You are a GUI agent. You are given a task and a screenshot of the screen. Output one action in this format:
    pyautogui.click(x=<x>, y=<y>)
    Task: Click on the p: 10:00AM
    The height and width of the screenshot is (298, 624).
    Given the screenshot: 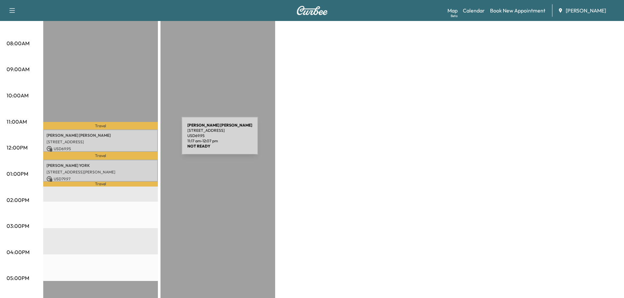 What is the action you would take?
    pyautogui.click(x=17, y=95)
    